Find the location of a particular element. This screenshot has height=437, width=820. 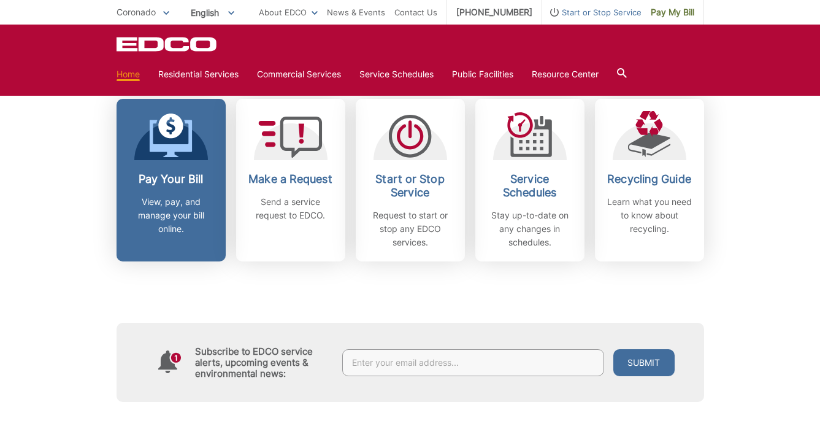

h4: Subscribe to EDCO service alerts, upcoming events & environmental news: is located at coordinates (262, 362).